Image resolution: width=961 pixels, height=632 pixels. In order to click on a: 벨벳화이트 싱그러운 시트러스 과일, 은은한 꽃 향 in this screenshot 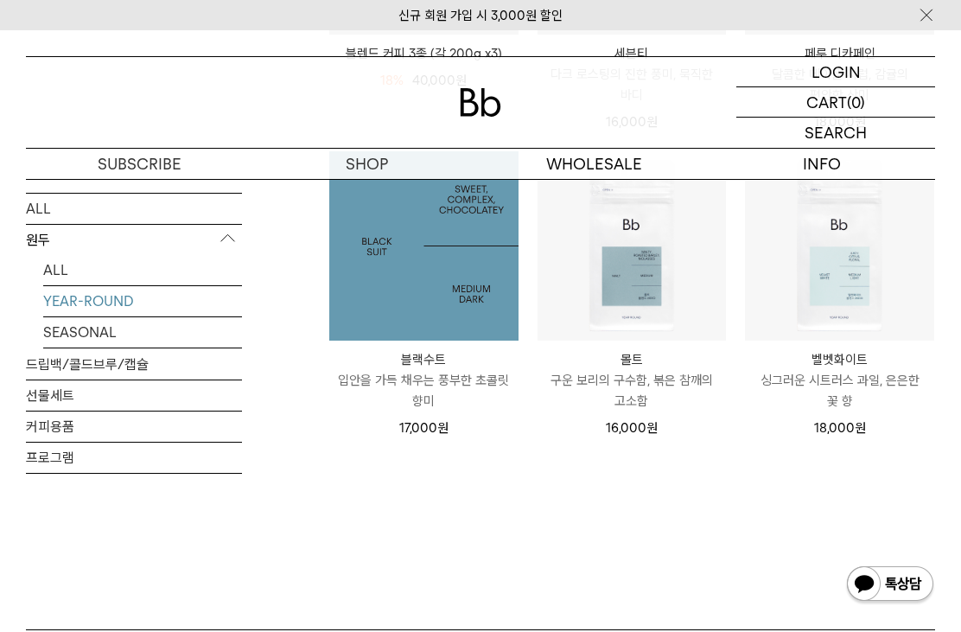, I will do `click(839, 380)`.